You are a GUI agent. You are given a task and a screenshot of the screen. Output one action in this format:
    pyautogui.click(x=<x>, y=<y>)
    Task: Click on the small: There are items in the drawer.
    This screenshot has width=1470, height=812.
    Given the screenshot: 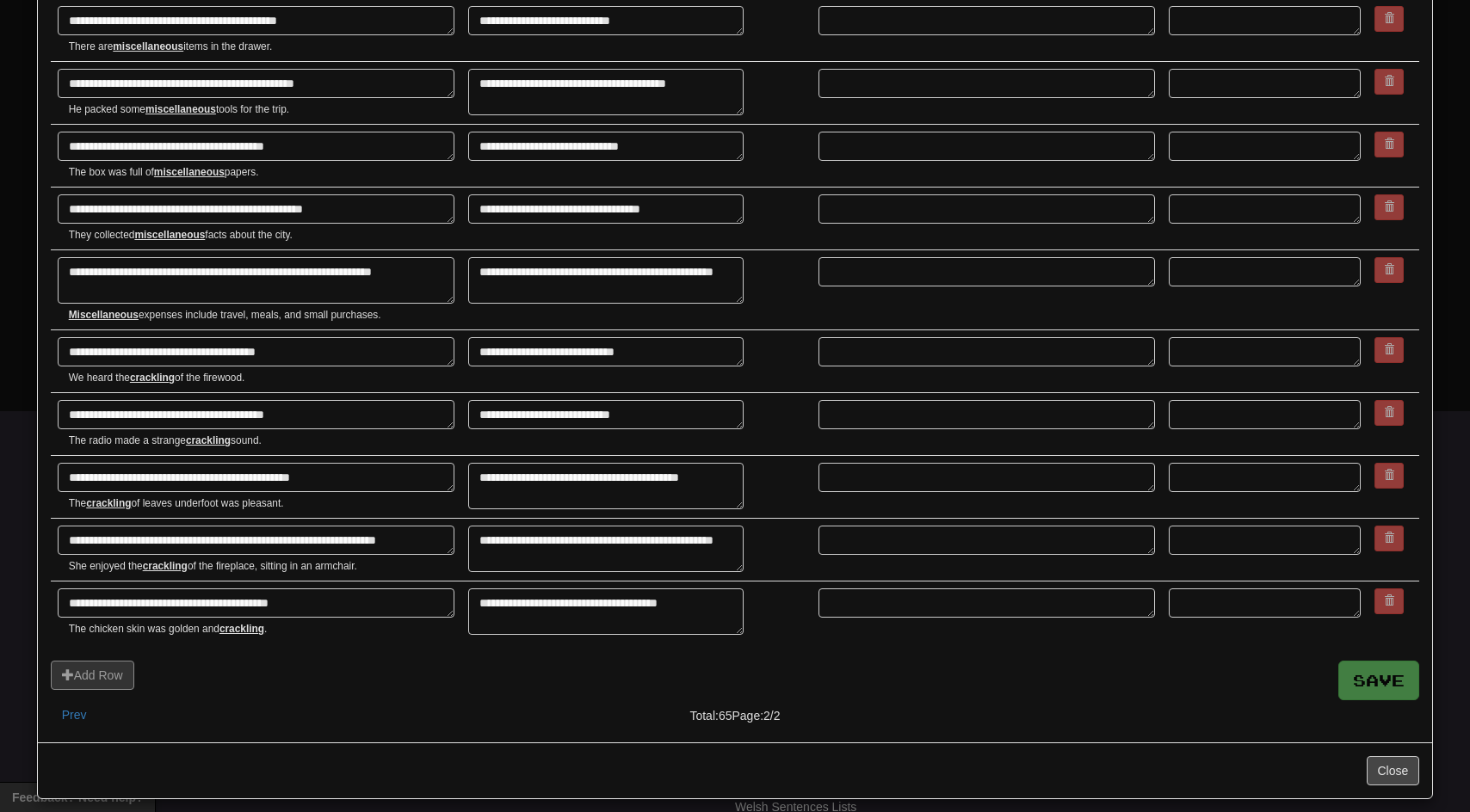 What is the action you would take?
    pyautogui.click(x=262, y=46)
    